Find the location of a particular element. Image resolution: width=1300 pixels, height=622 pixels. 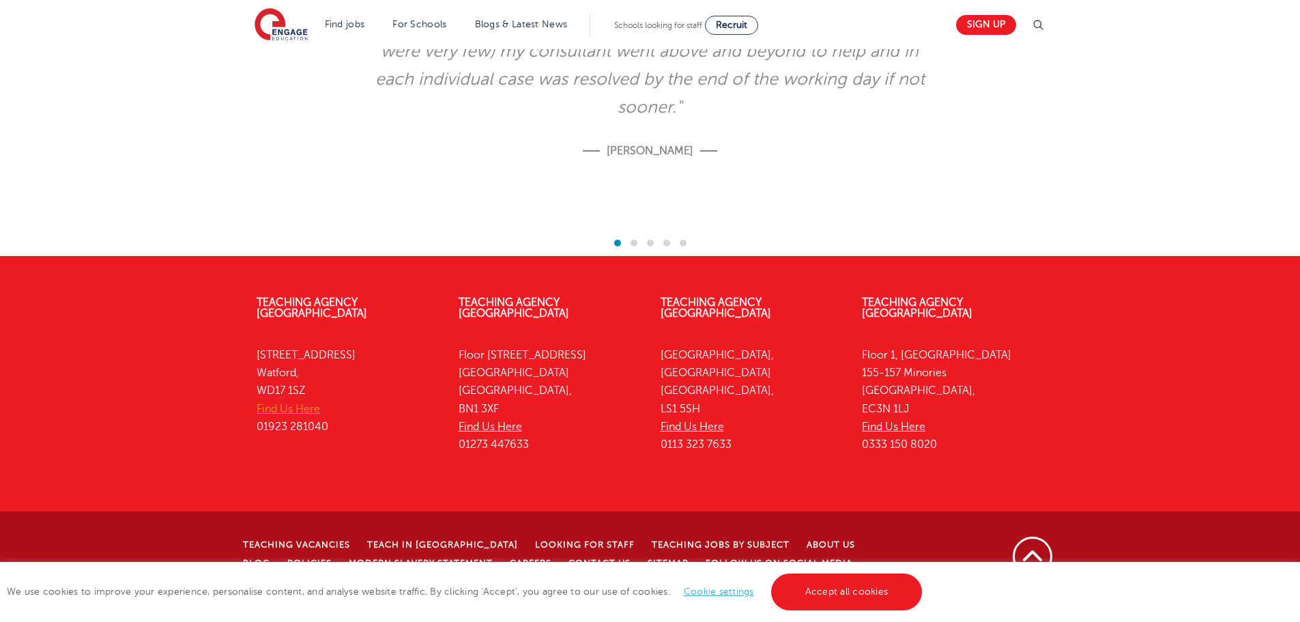

span: Recruit is located at coordinates (732, 25).